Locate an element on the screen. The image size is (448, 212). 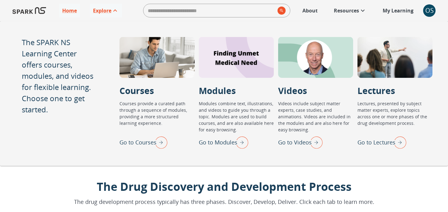
div: Videos is located at coordinates (315, 57).